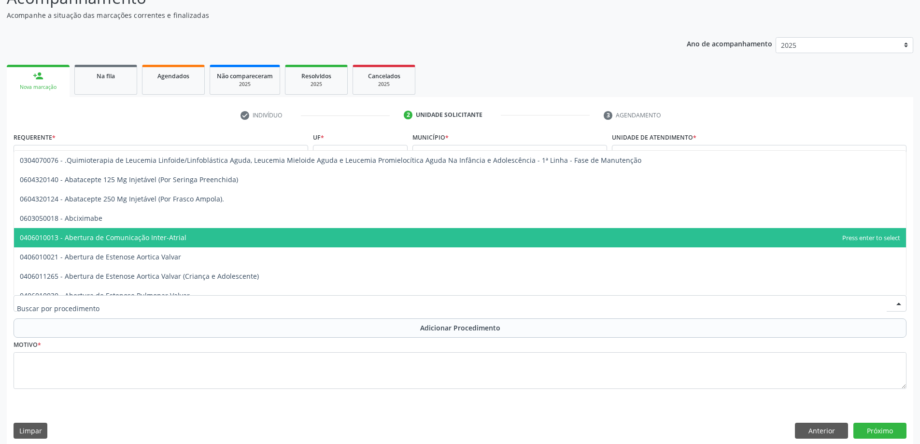  What do you see at coordinates (318, 137) in the screenshot?
I see `label: UF` at bounding box center [318, 137].